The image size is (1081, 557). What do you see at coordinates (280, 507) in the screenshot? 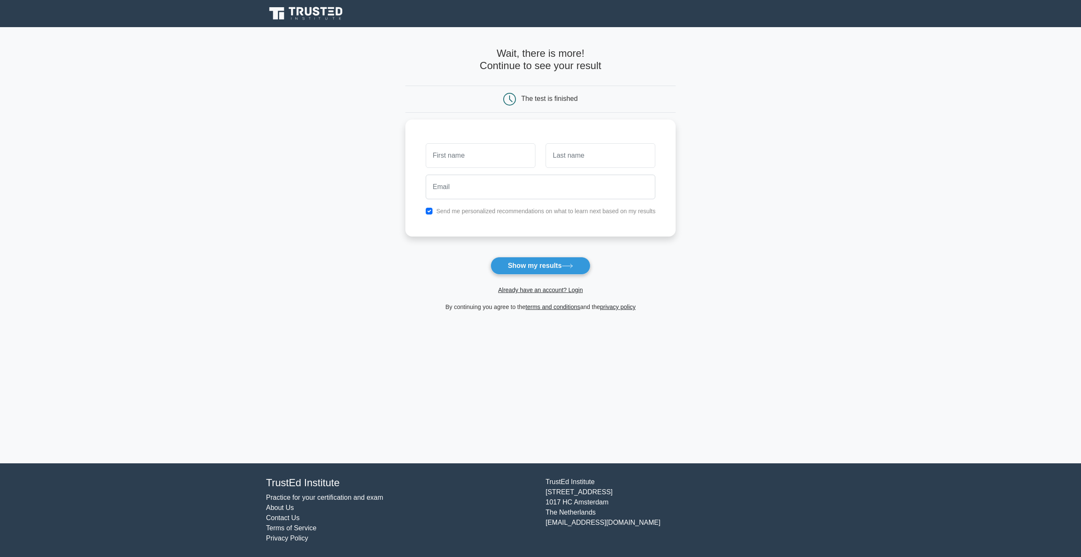
I see `a: About Us` at bounding box center [280, 507].